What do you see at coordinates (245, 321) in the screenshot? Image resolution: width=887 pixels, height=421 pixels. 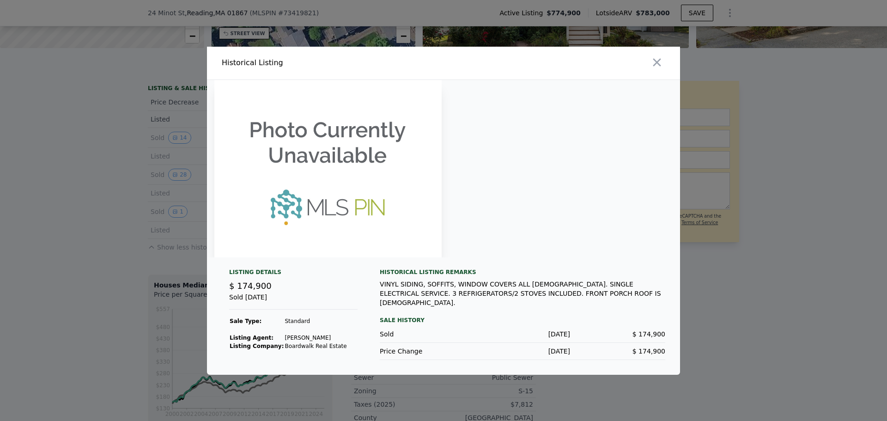 I see `strong: Sale Type:` at bounding box center [245, 321].